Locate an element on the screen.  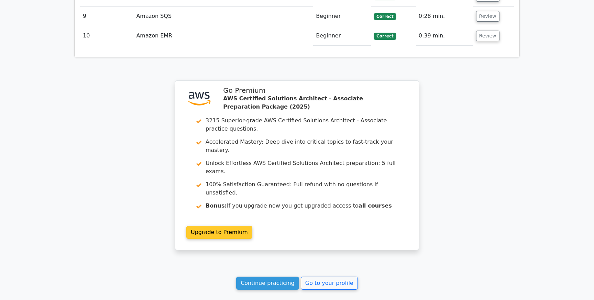
td: 10 is located at coordinates (107, 36).